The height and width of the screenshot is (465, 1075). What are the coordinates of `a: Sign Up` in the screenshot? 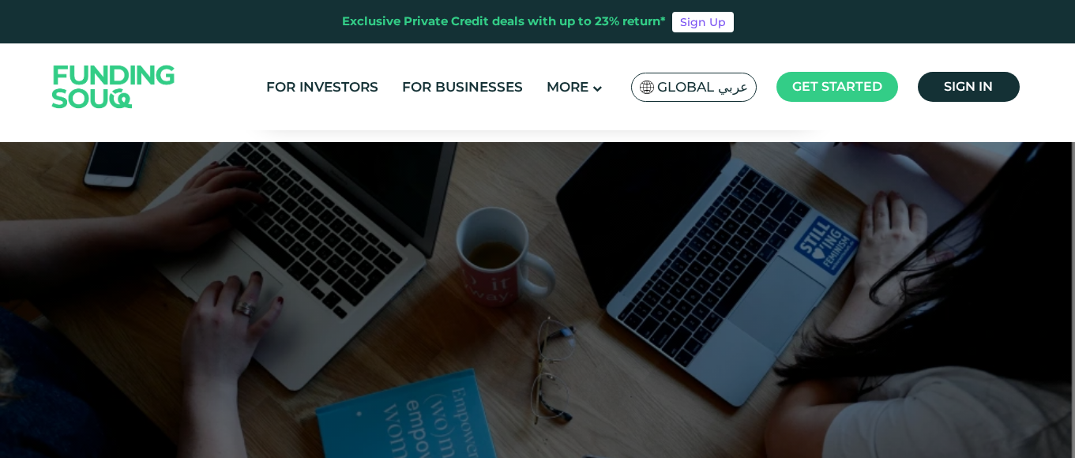 It's located at (703, 22).